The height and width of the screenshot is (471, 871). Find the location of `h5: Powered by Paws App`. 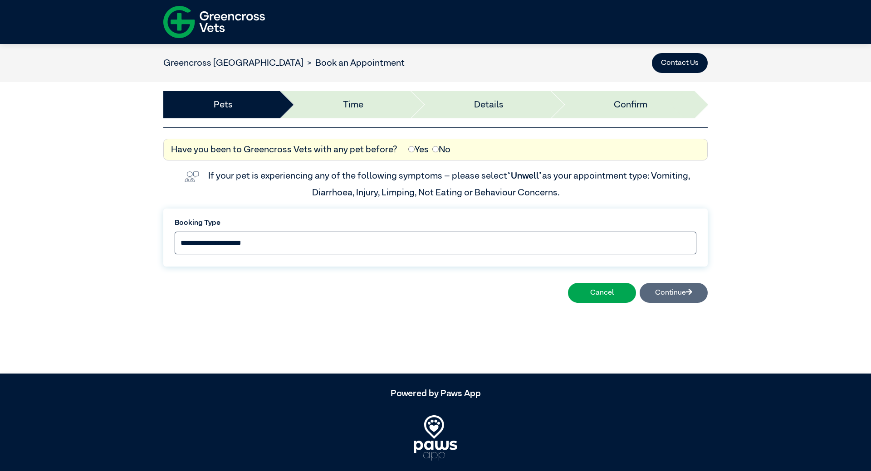

h5: Powered by Paws App is located at coordinates (435, 394).